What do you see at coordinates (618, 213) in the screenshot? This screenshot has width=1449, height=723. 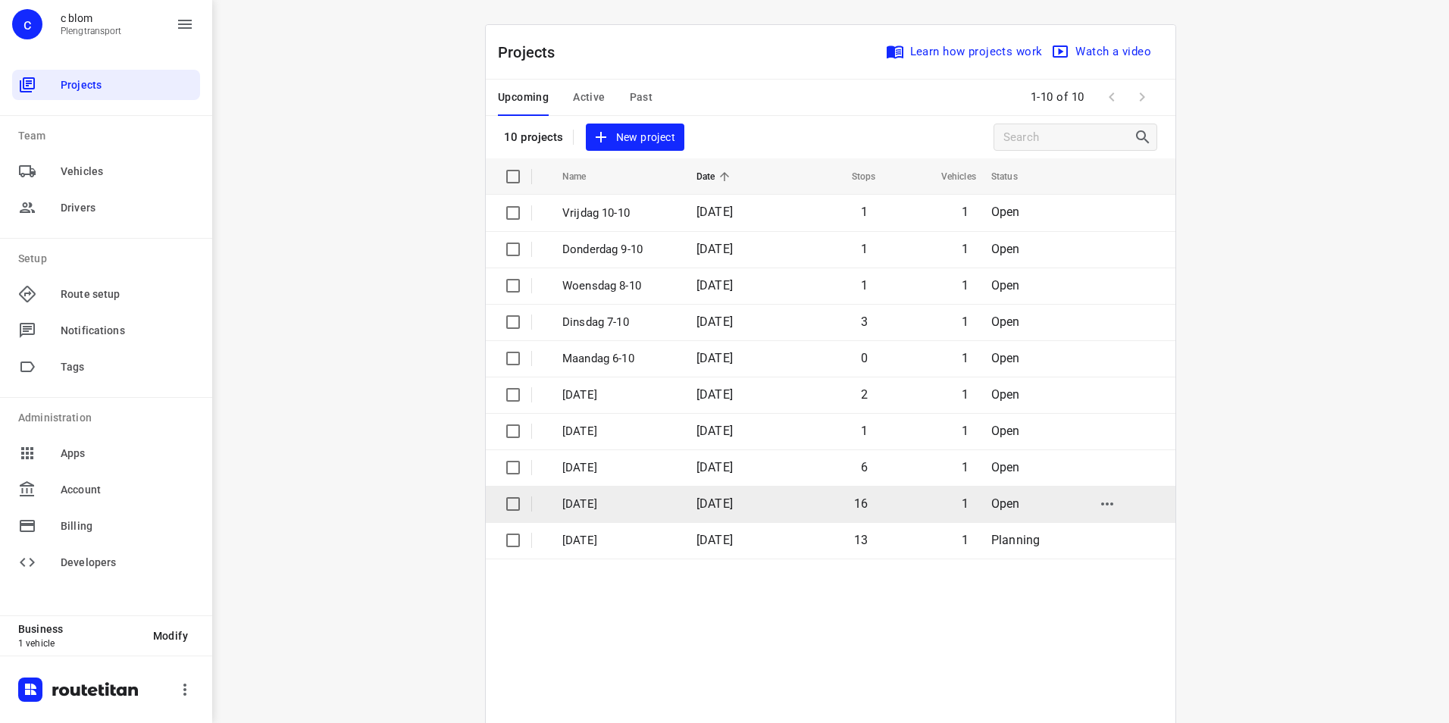 I see `p: Vrijdag 10-10` at bounding box center [618, 213].